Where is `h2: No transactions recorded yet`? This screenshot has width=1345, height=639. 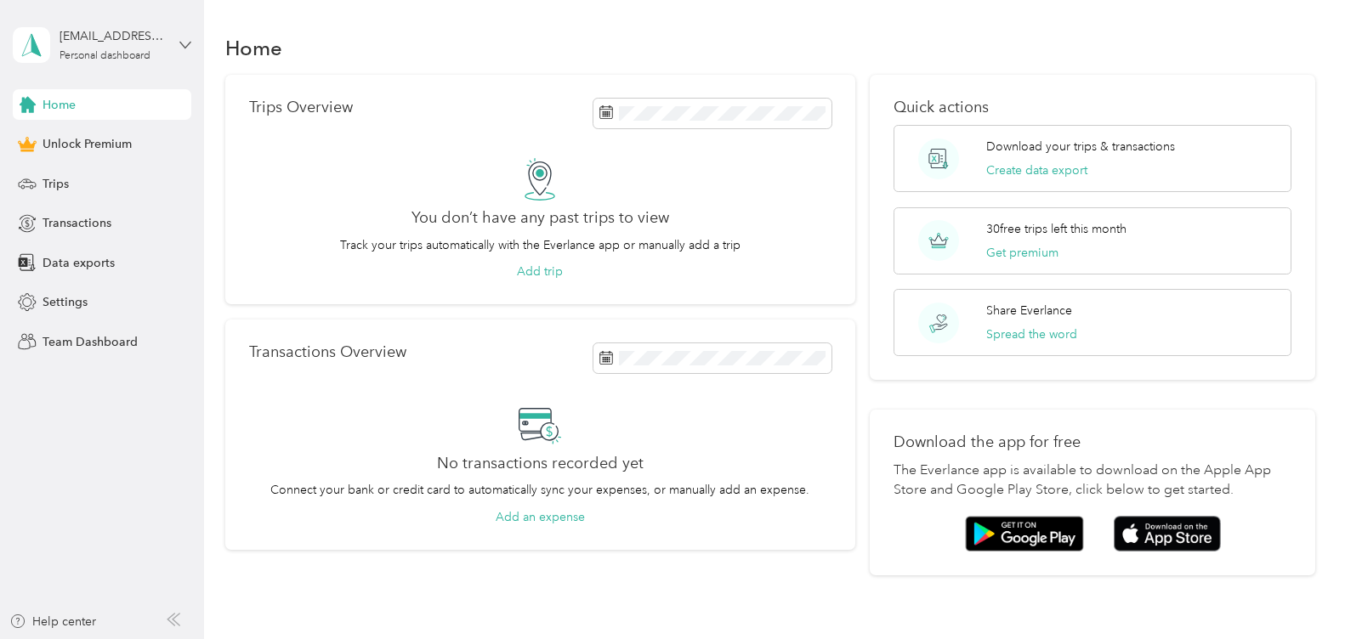
h2: No transactions recorded yet is located at coordinates (540, 463).